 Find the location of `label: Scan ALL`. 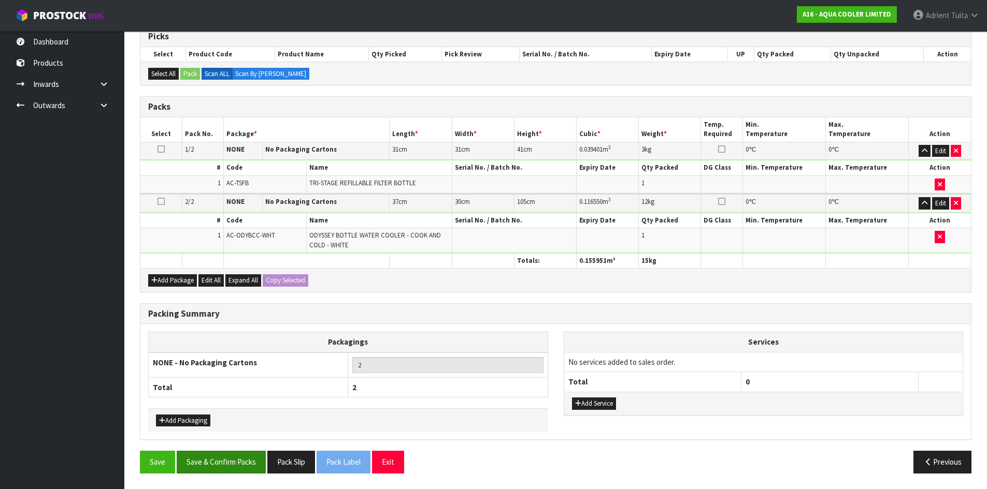

label: Scan ALL is located at coordinates (217, 74).